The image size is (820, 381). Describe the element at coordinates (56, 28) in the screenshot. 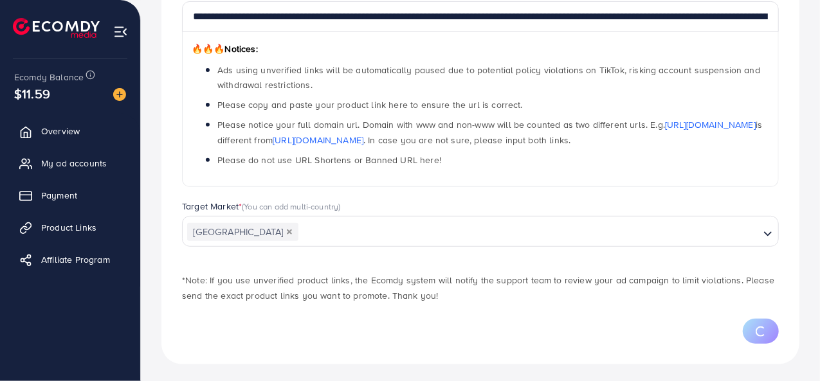

I see `img: logo` at that location.